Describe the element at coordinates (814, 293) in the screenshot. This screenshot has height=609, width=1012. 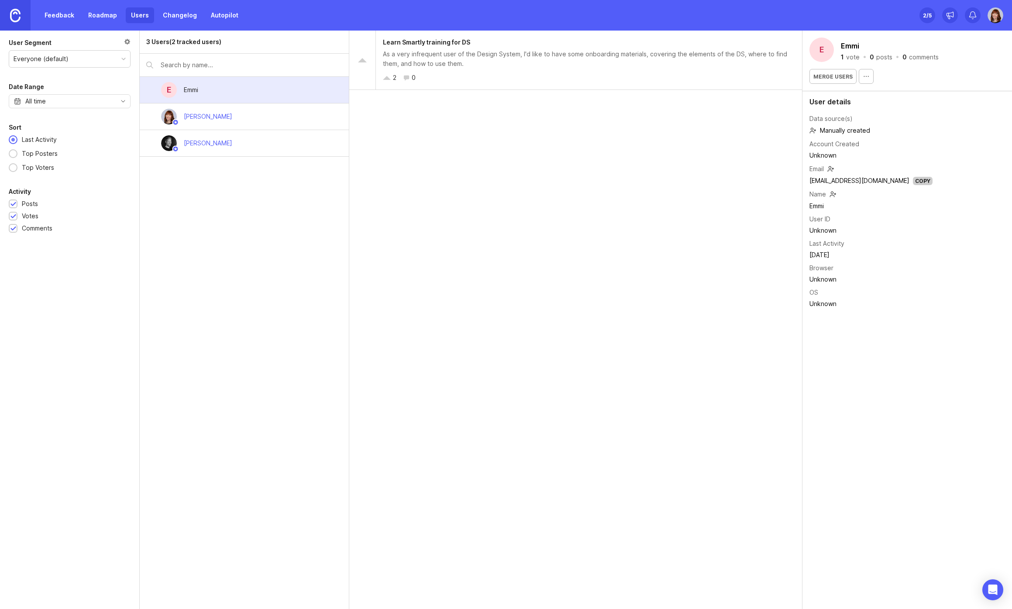
I see `div: OS` at that location.